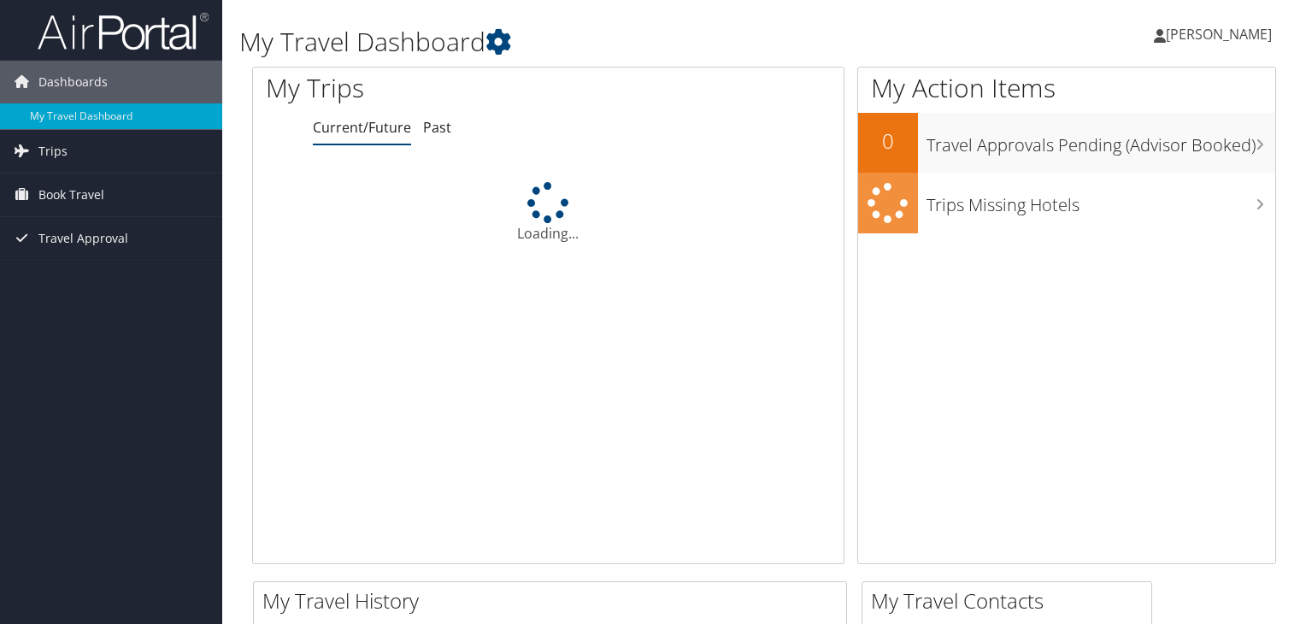  Describe the element at coordinates (83, 238) in the screenshot. I see `span: Travel Approval` at that location.